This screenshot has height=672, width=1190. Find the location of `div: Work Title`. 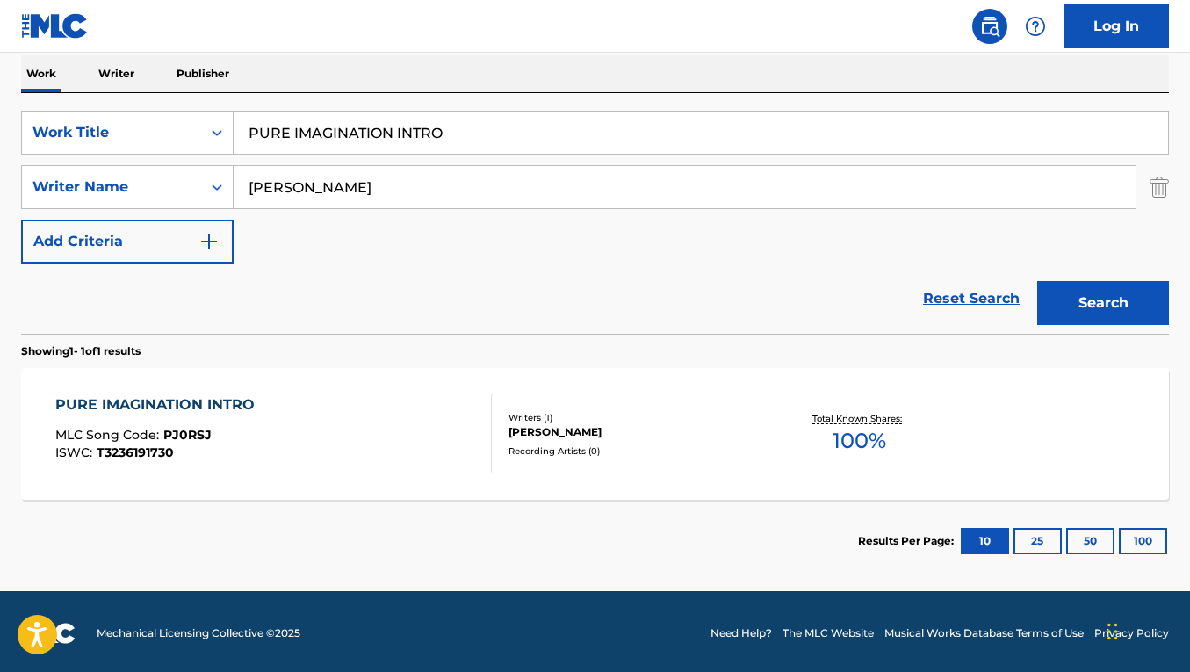

div: Work Title is located at coordinates (112, 133).